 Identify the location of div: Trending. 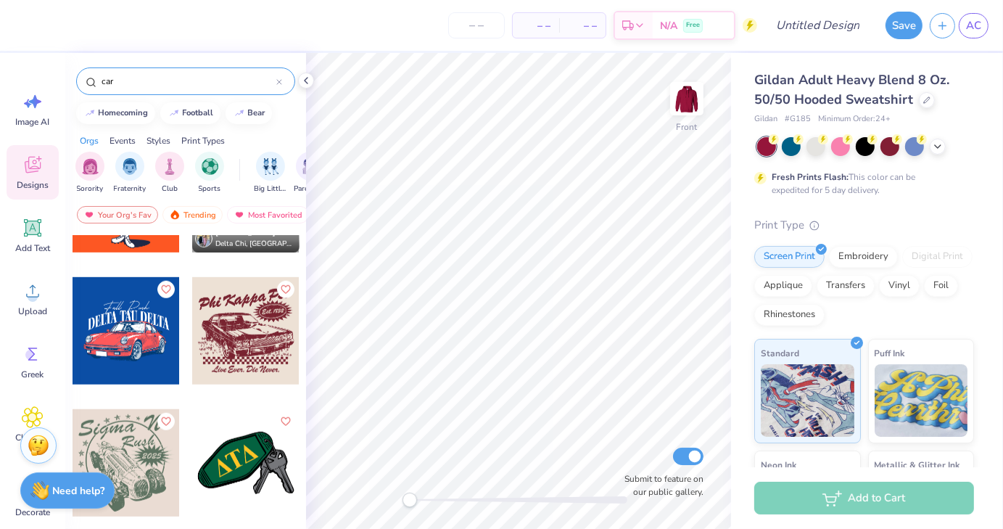
(192, 215).